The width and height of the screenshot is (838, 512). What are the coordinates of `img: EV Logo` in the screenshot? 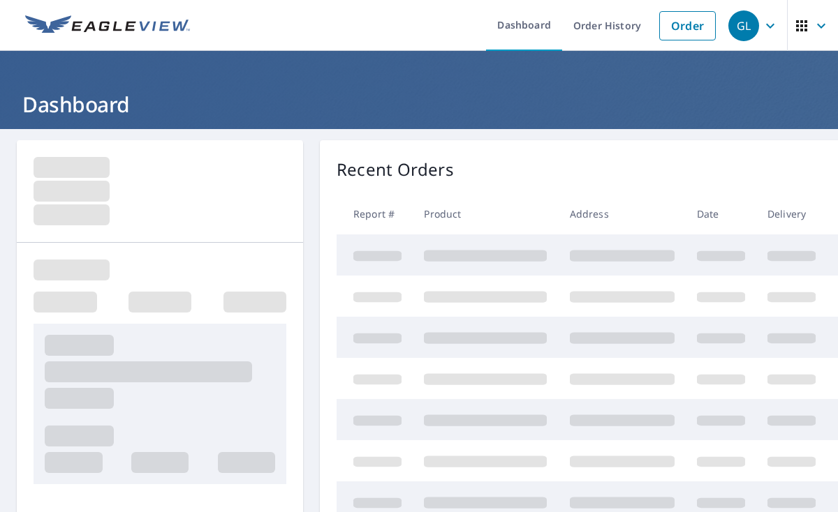 It's located at (108, 26).